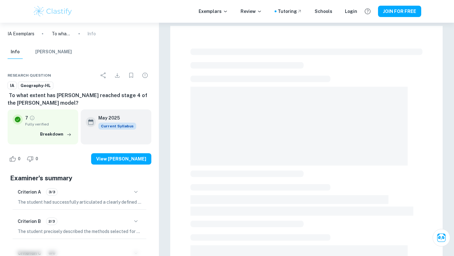 The width and height of the screenshot is (454, 256). I want to click on p: Exemplars, so click(213, 11).